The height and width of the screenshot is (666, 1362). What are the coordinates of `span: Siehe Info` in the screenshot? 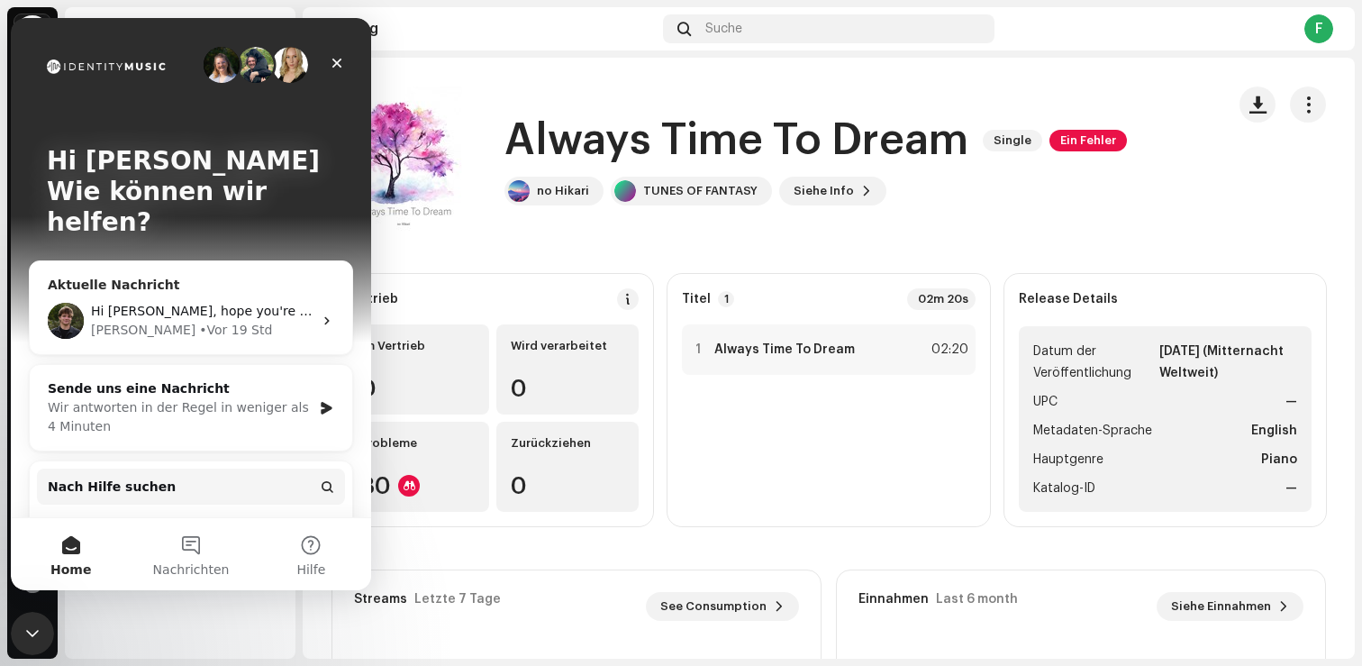 It's located at (823, 191).